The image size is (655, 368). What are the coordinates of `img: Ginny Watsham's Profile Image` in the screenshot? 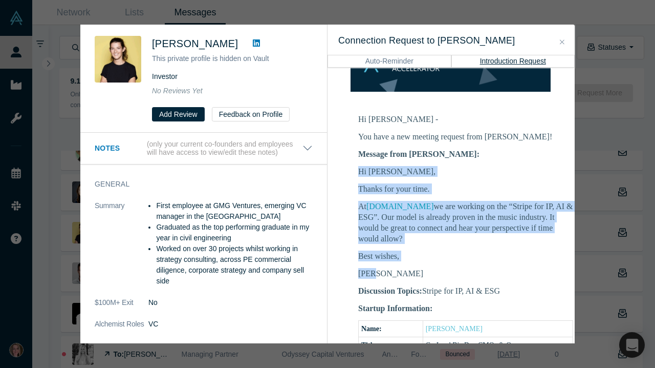 It's located at (118, 59).